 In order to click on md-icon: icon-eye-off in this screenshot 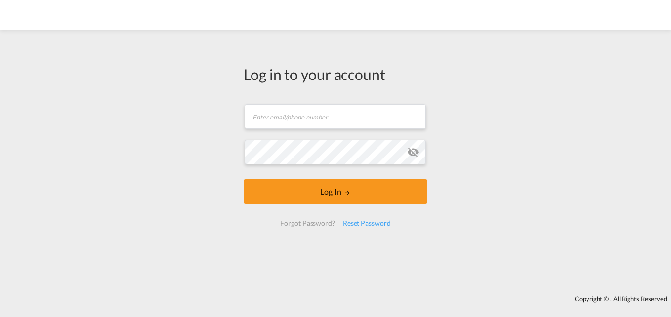, I will do `click(413, 152)`.